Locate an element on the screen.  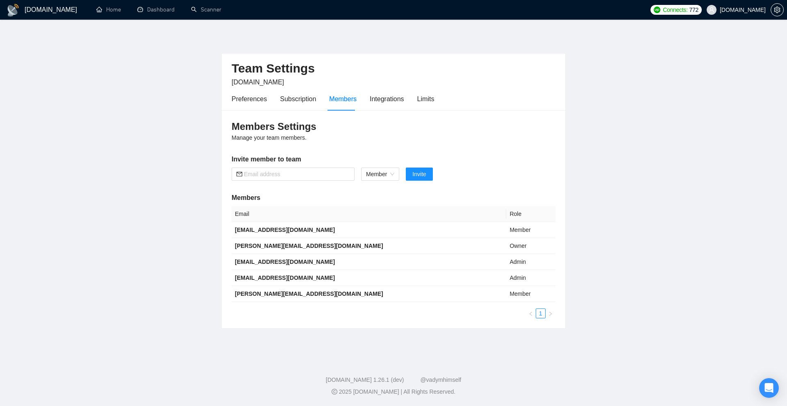
h2: Team Settings is located at coordinates (393, 68).